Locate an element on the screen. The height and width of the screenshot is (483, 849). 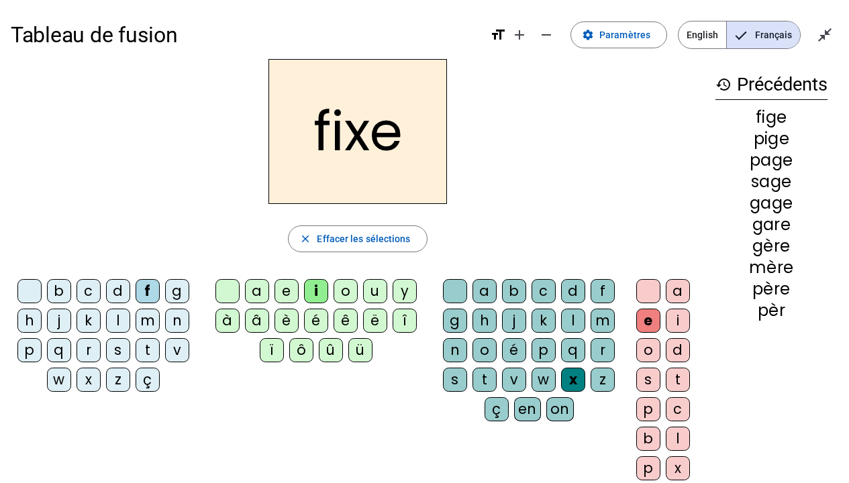
button: Effacer les sélections is located at coordinates (357, 239).